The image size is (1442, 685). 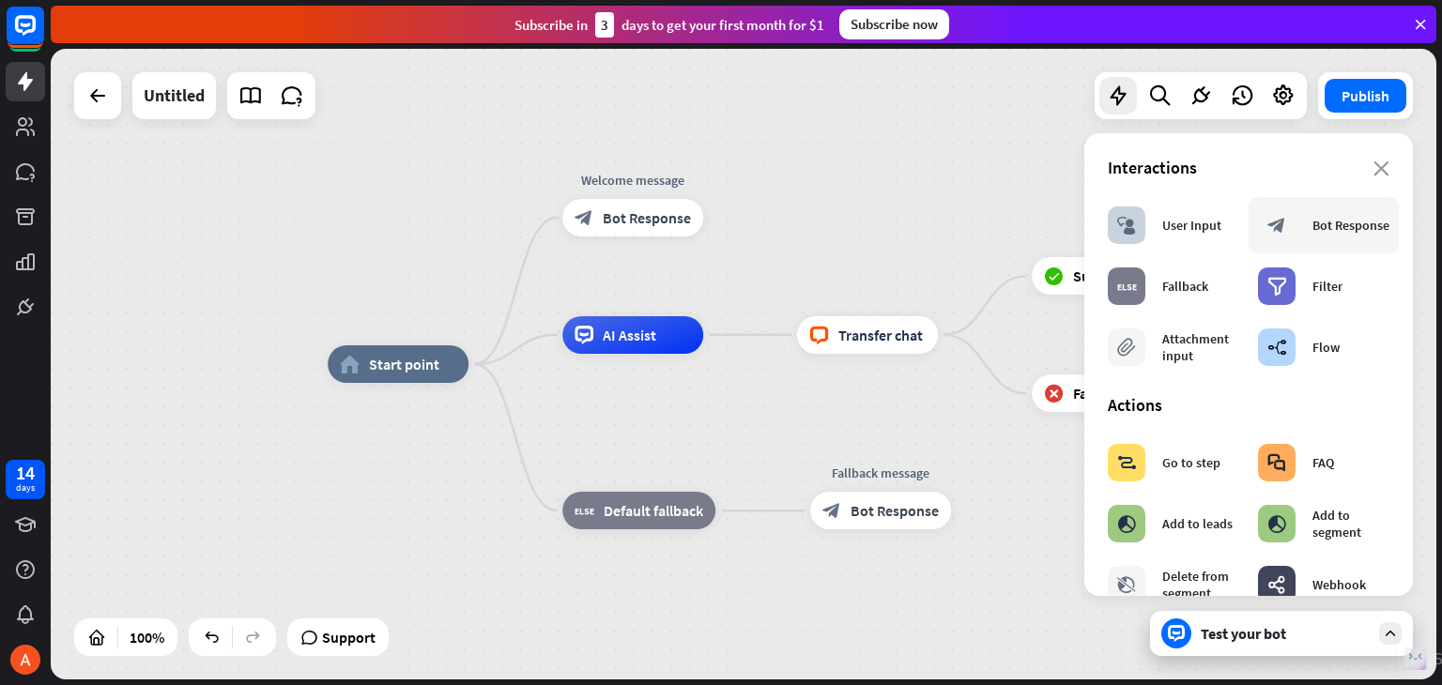 What do you see at coordinates (25, 488) in the screenshot?
I see `div: days` at bounding box center [25, 488].